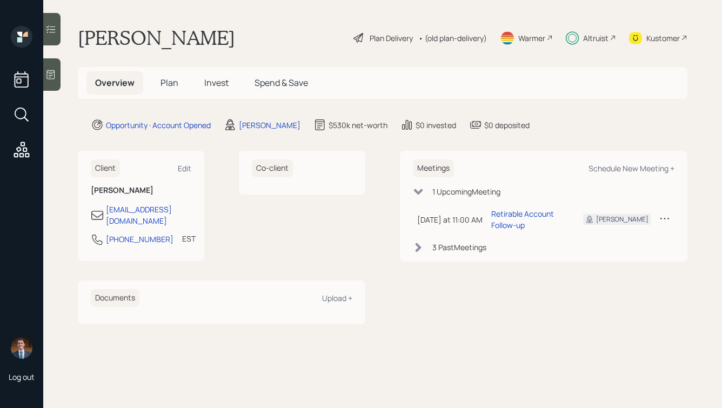 The image size is (722, 408). I want to click on div: • (old plan-delivery), so click(452, 38).